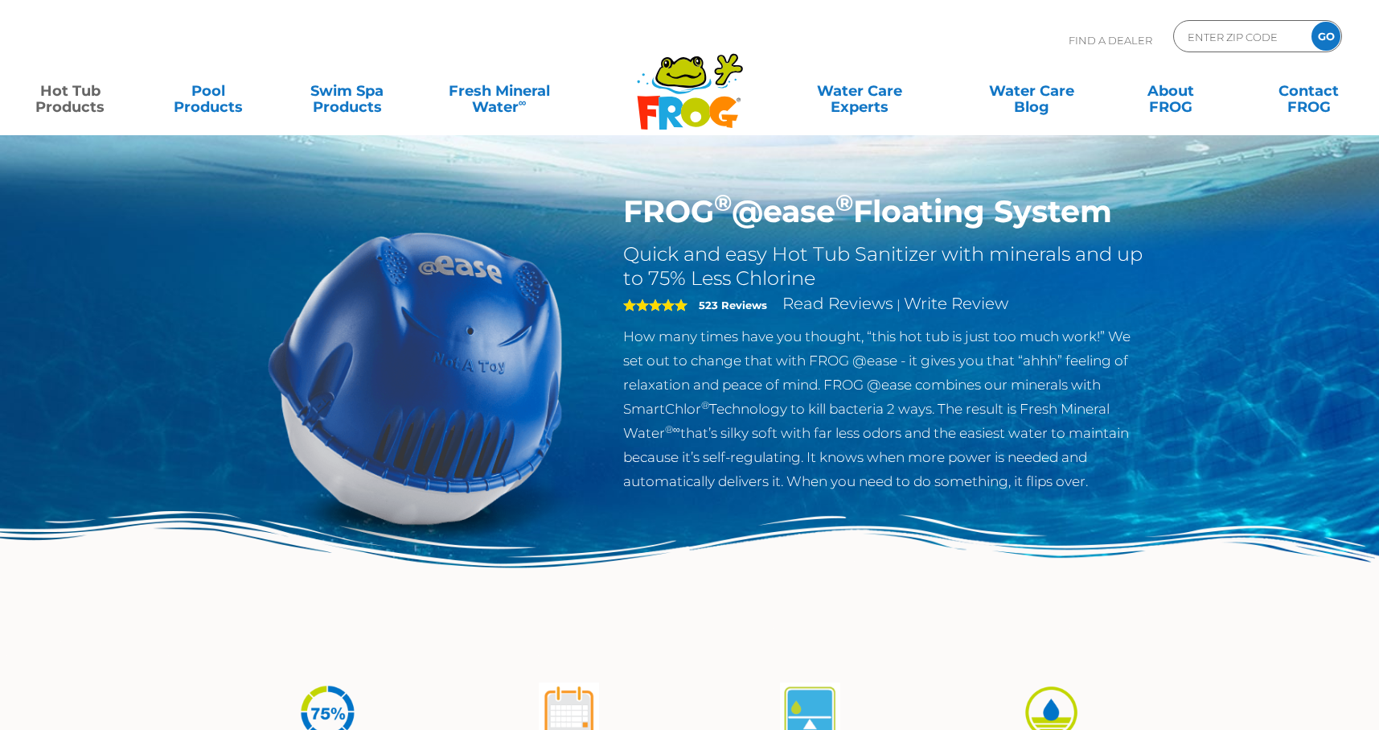 Image resolution: width=1379 pixels, height=730 pixels. What do you see at coordinates (733, 305) in the screenshot?
I see `strong: 523 Reviews` at bounding box center [733, 305].